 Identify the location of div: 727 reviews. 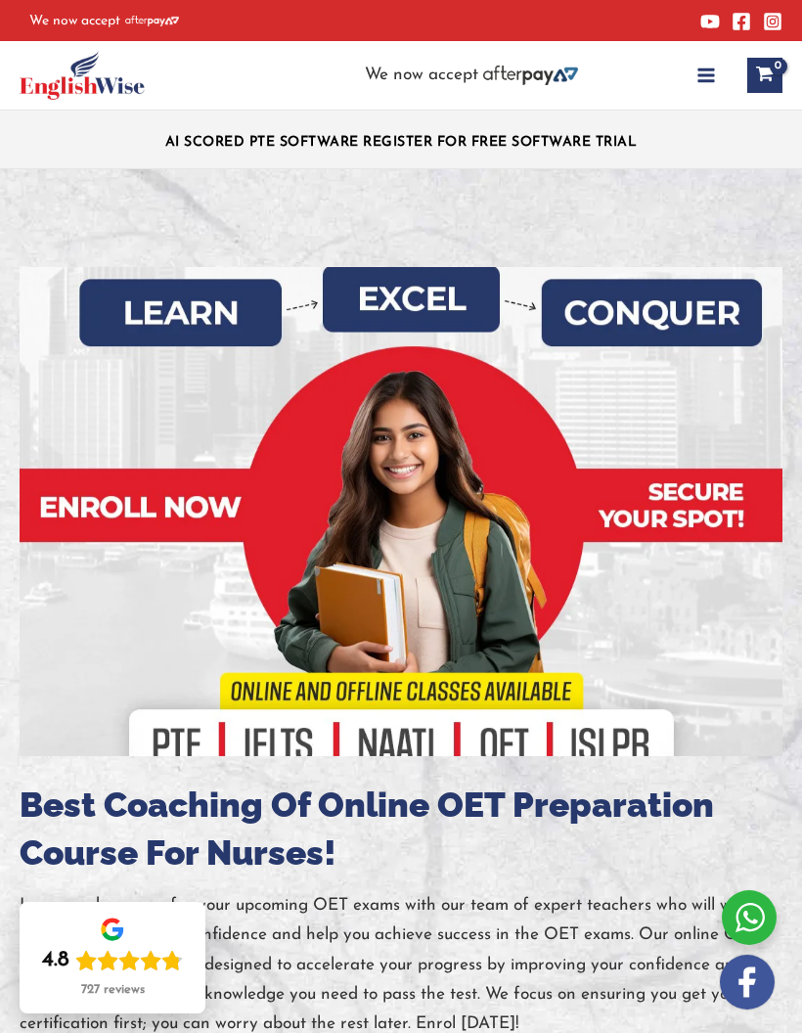
(112, 990).